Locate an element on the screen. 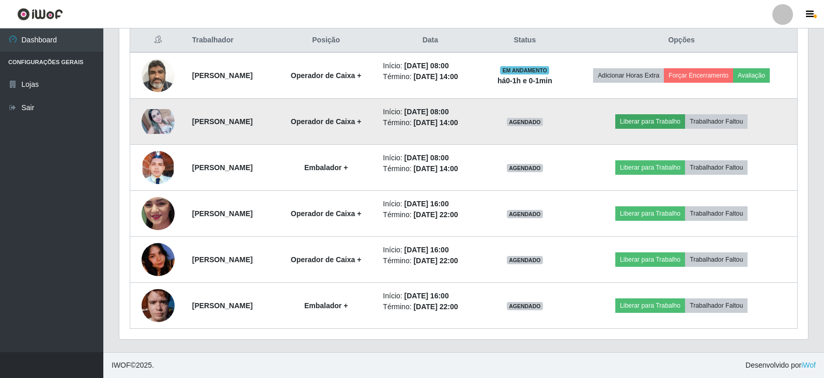 This screenshot has height=378, width=824. img: 1755826111467.jpeg is located at coordinates (158, 259).